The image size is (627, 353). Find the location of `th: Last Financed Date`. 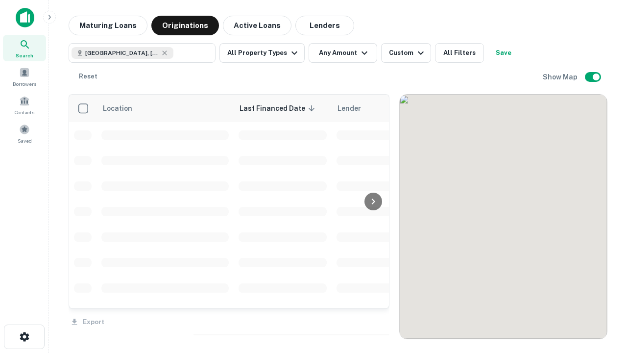

th: Last Financed Date is located at coordinates (283, 108).